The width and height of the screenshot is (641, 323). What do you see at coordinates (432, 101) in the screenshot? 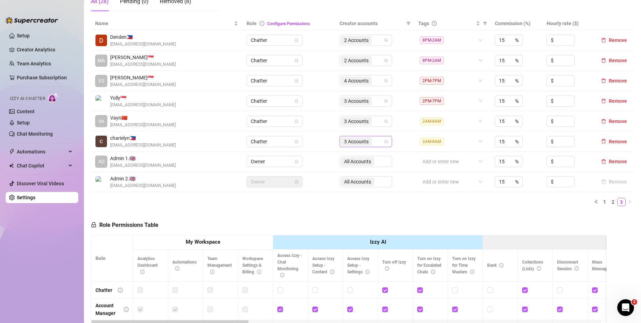
I see `span: 2PM-7PM` at bounding box center [432, 101].